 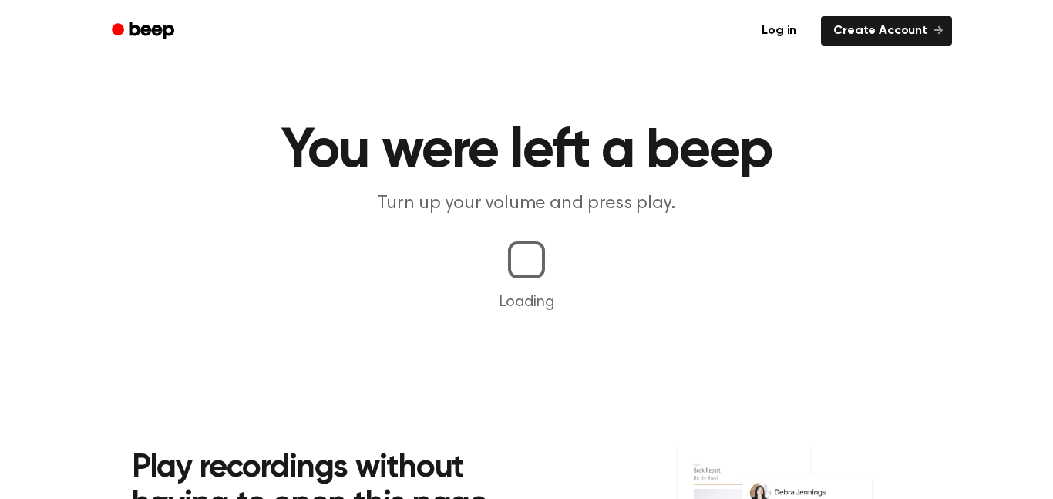 What do you see at coordinates (527, 151) in the screenshot?
I see `h1: You were left a beep` at bounding box center [527, 151].